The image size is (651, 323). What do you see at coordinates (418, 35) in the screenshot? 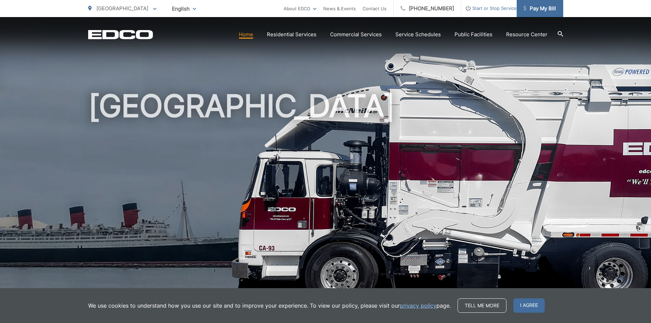
I see `a: Service Schedules` at bounding box center [418, 35].